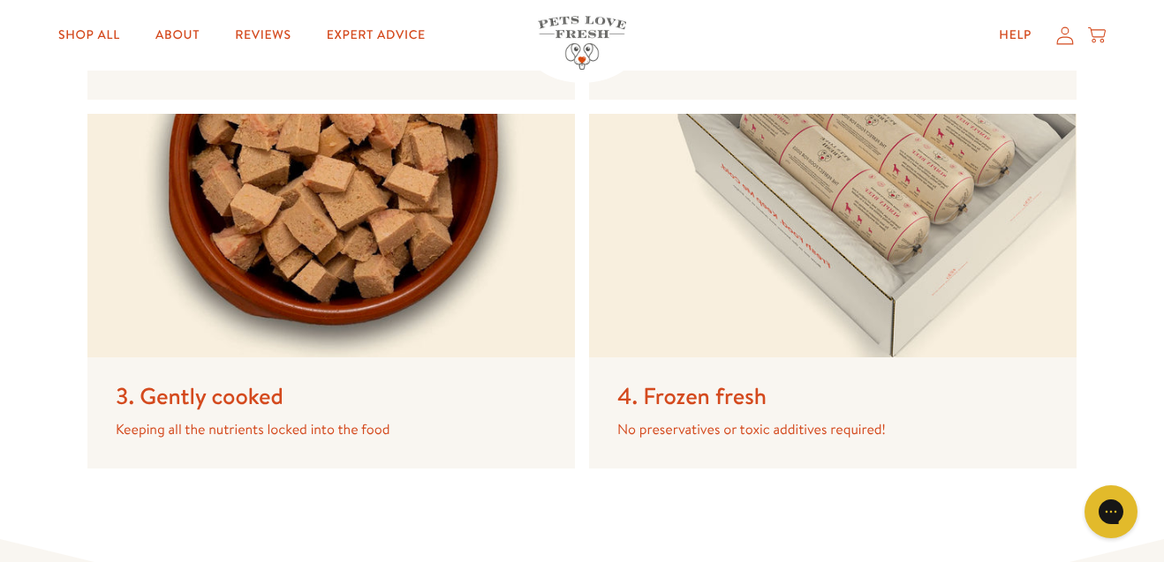 The width and height of the screenshot is (1164, 562). What do you see at coordinates (819, 430) in the screenshot?
I see `p: No preservatives or toxic additives required!` at bounding box center [819, 430].